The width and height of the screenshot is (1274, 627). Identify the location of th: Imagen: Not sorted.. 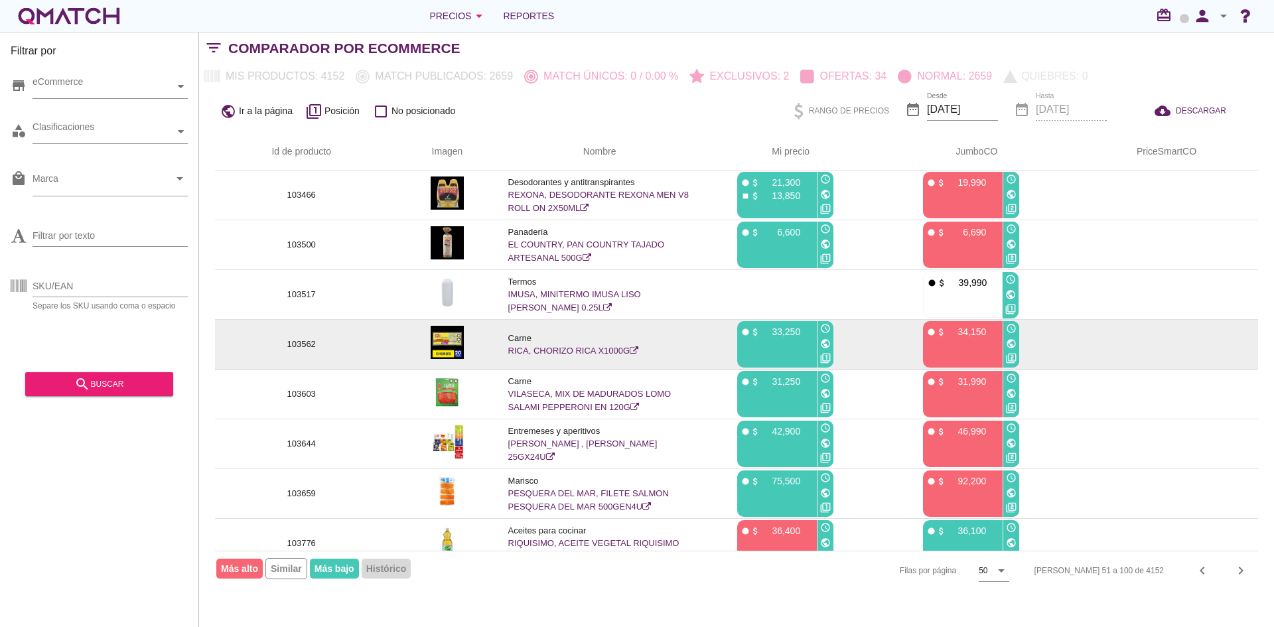
(447, 152).